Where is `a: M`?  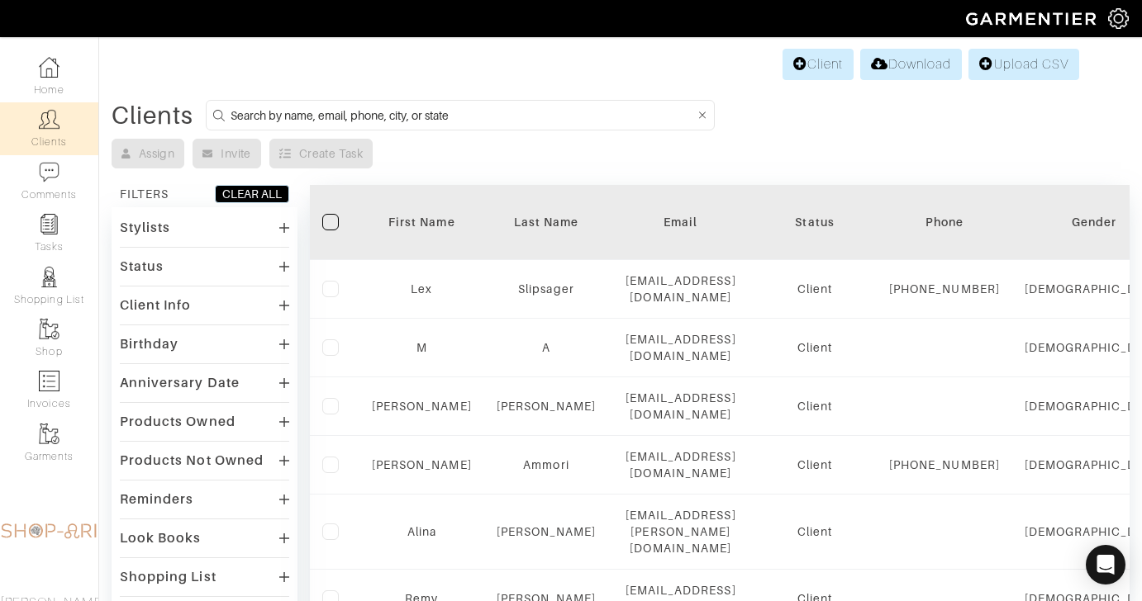
a: M is located at coordinates (421, 348).